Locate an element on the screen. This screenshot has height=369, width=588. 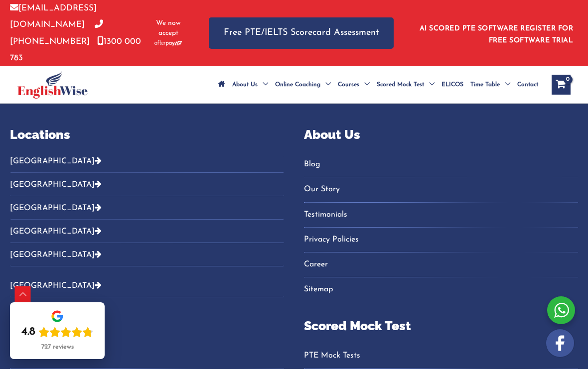
p: Courses is located at coordinates (147, 326).